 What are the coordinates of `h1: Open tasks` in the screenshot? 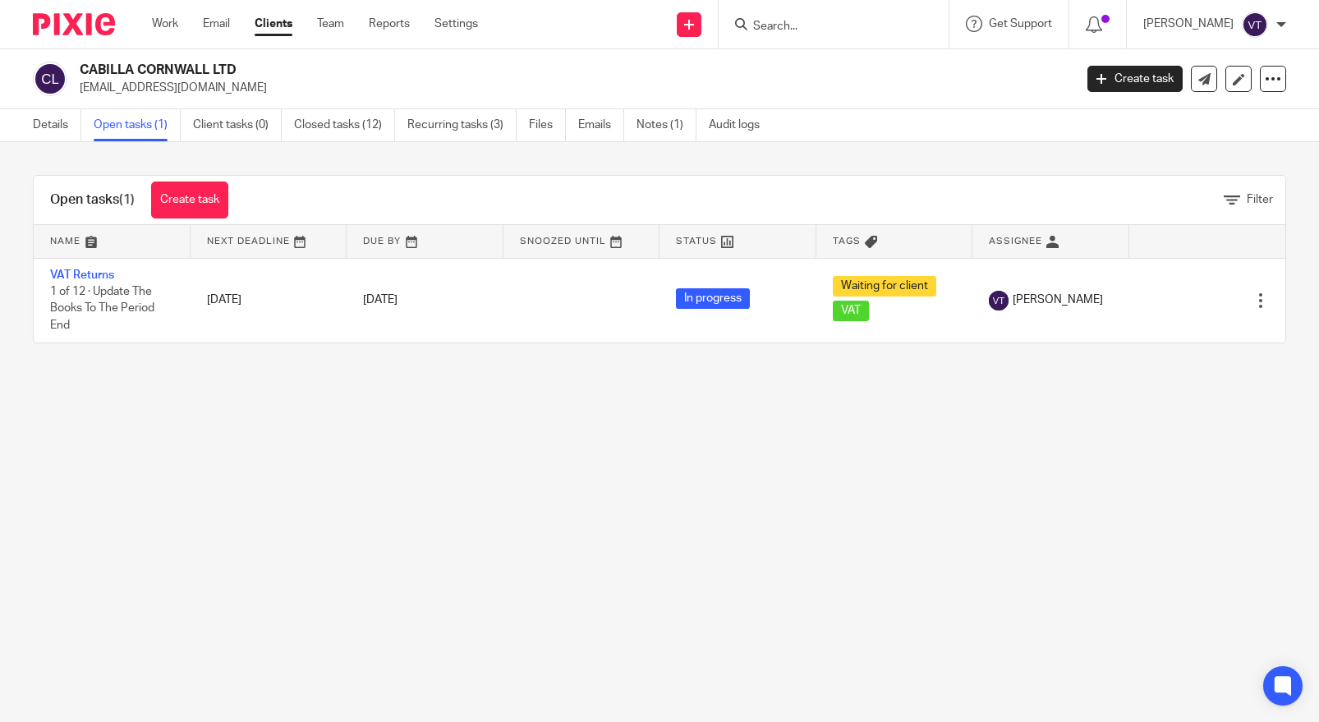 It's located at (92, 200).